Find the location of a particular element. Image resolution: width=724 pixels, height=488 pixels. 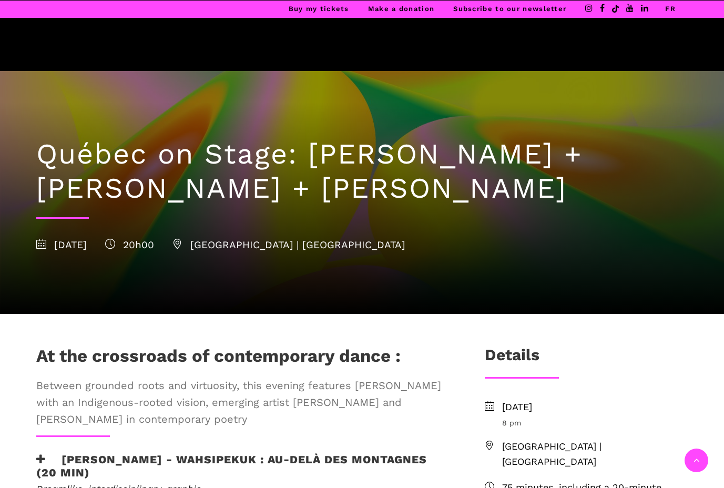

a: Buy my tickets is located at coordinates (319, 8).